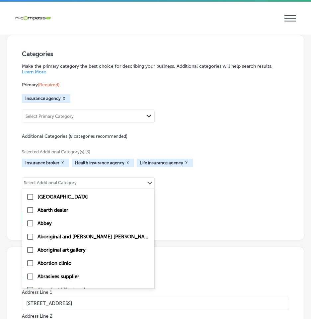 This screenshot has height=319, width=311. I want to click on span: (8 categories recommended), so click(98, 136).